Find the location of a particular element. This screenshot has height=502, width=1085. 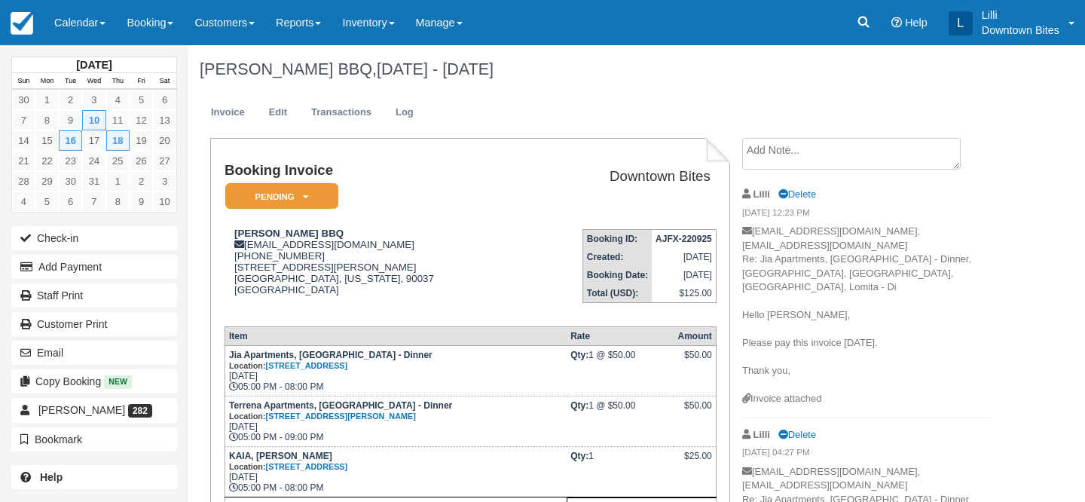

a: Edit is located at coordinates (278, 112).